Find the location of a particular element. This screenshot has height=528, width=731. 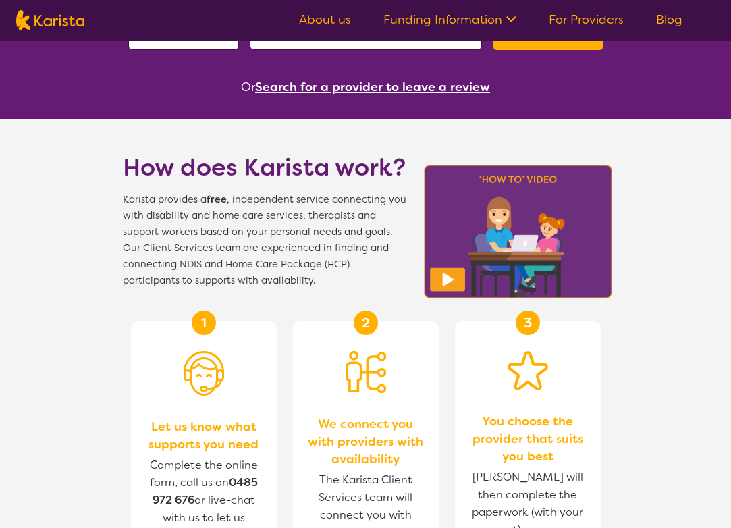

b: free is located at coordinates (217, 199).